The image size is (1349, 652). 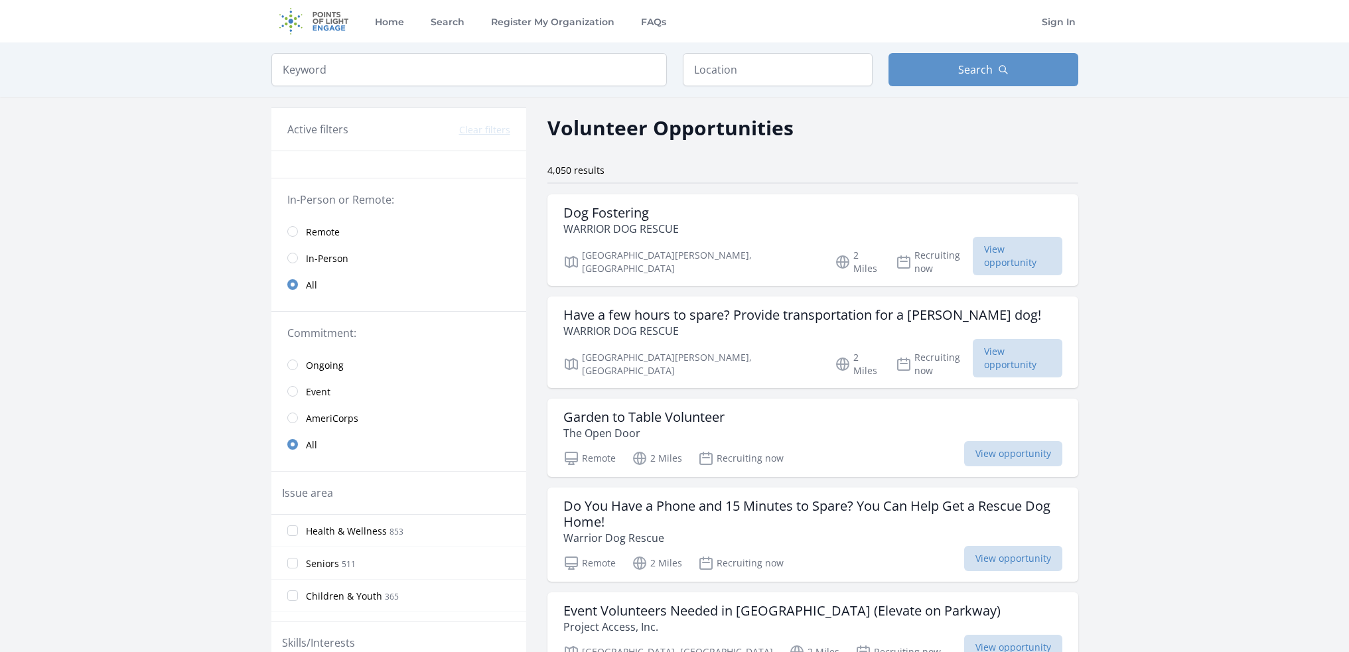 I want to click on legend: In-Person or Remote:, so click(x=399, y=200).